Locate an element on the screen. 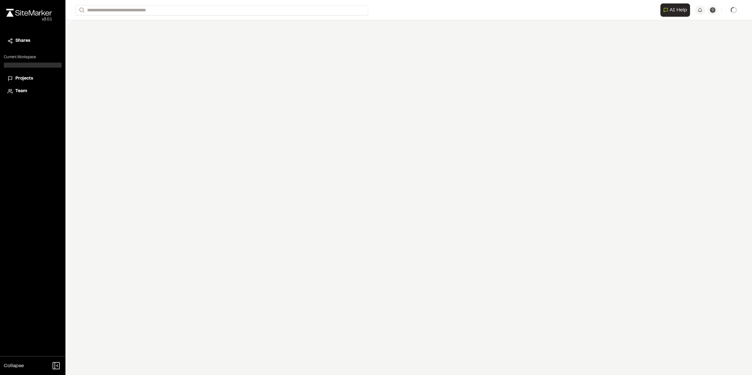 Image resolution: width=752 pixels, height=375 pixels. a: Team is located at coordinates (33, 91).